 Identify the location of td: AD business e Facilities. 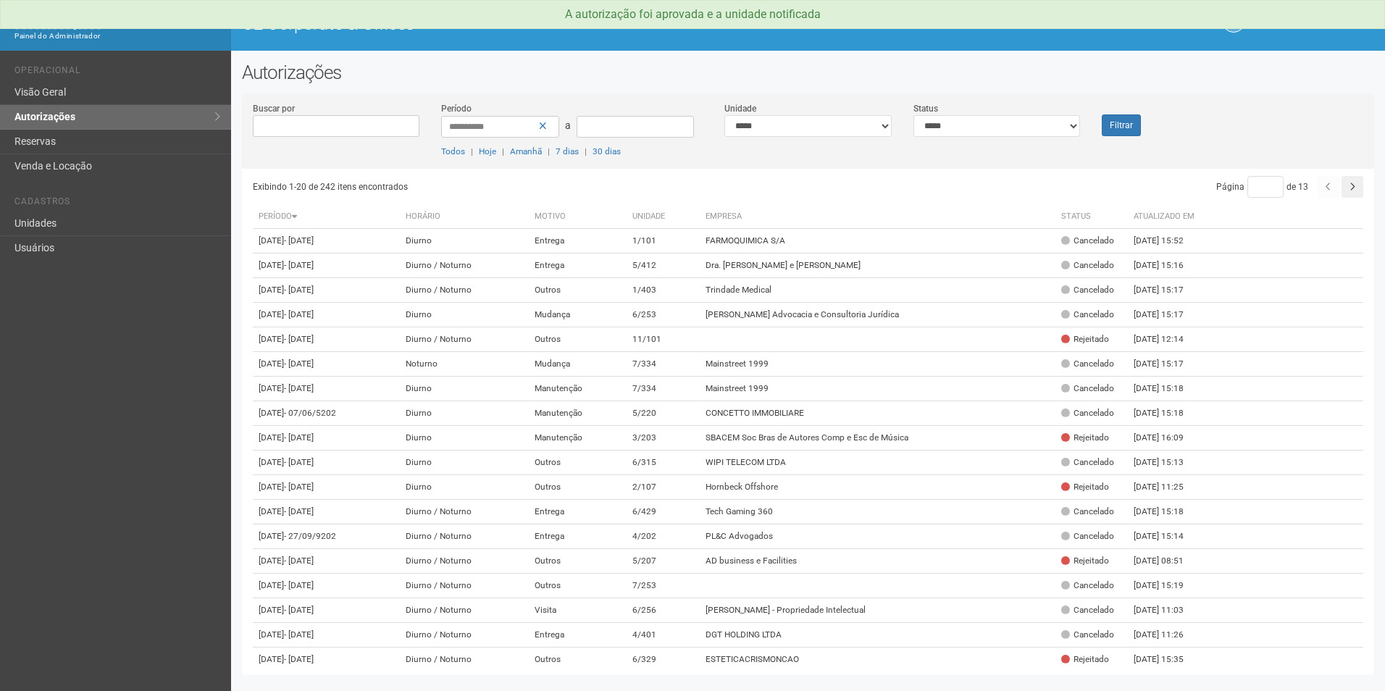
(877, 561).